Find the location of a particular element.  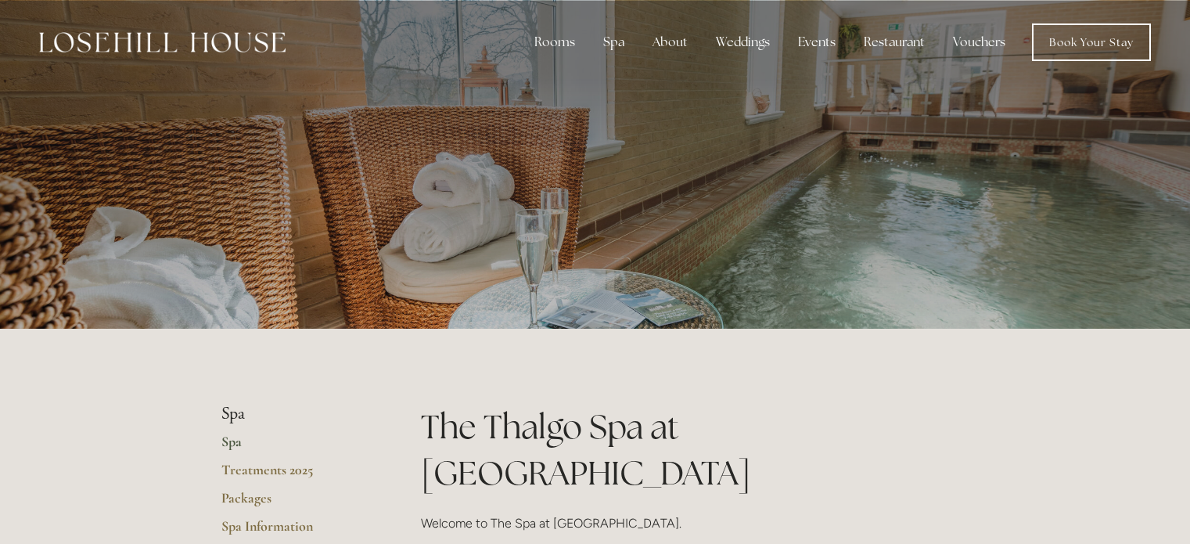

div: Restaurant is located at coordinates (894, 42).